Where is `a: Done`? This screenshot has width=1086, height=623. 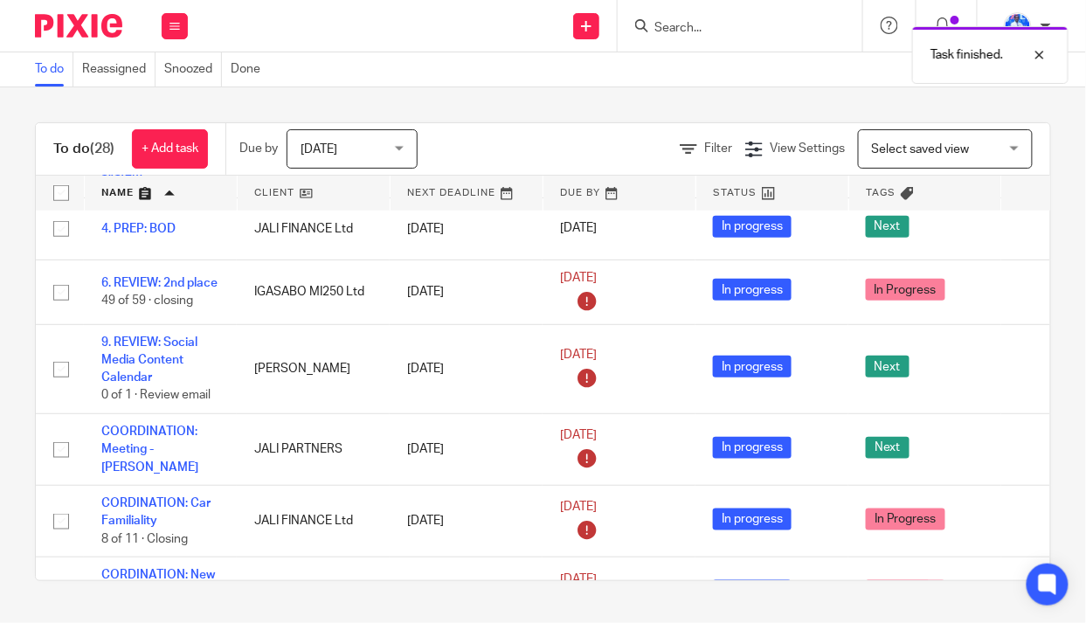
a: Done is located at coordinates (250, 69).